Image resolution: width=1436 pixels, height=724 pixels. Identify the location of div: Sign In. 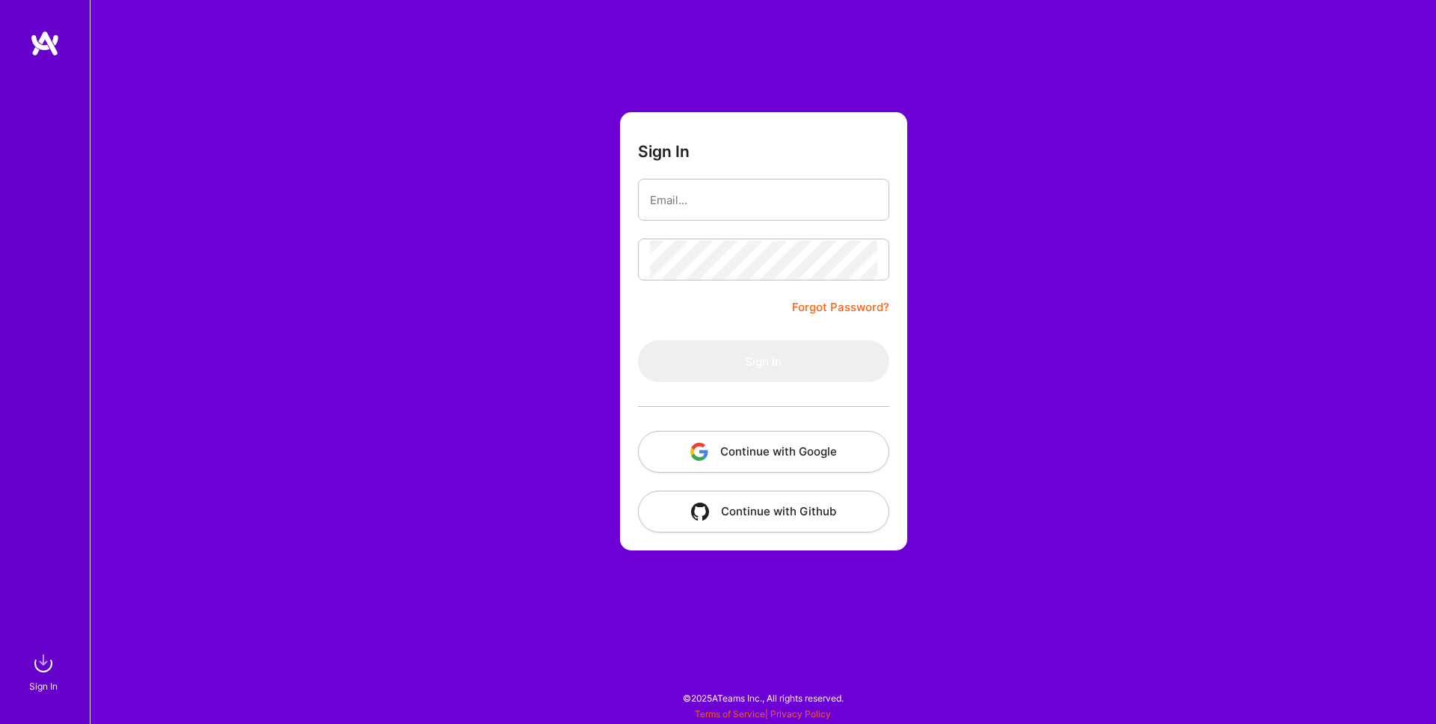
(43, 686).